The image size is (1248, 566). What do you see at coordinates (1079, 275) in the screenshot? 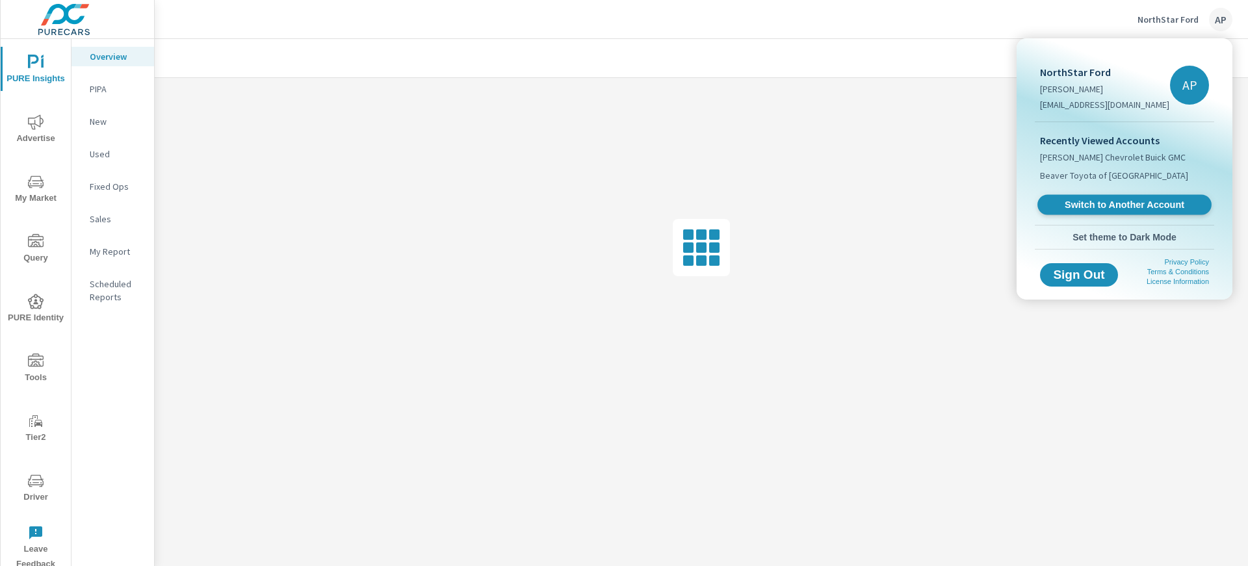
I see `span: Sign Out` at bounding box center [1079, 275].